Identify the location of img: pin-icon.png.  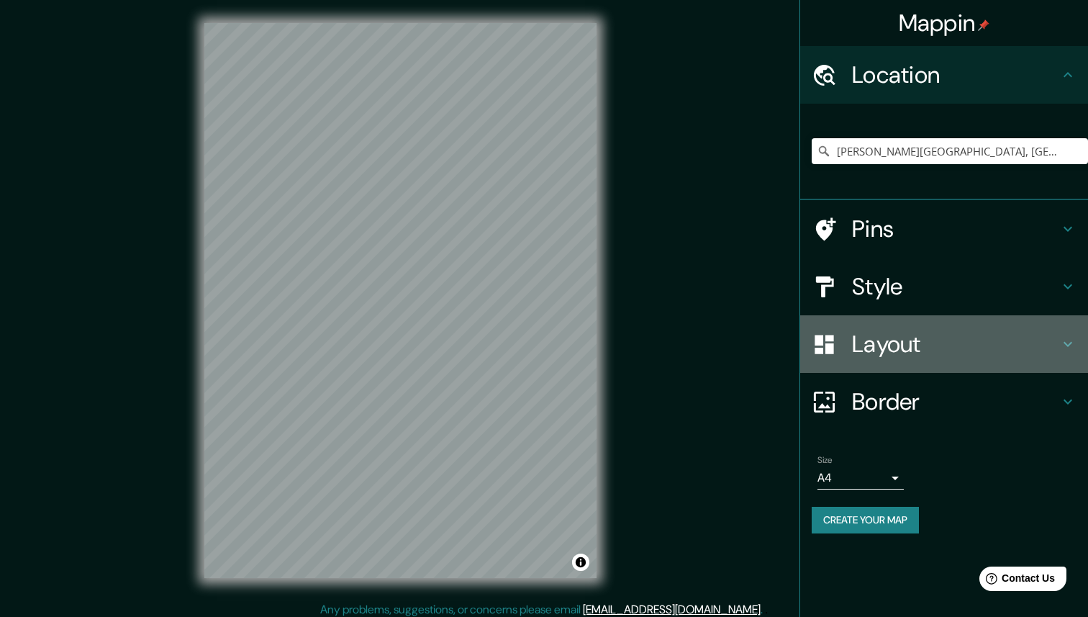
(984, 25).